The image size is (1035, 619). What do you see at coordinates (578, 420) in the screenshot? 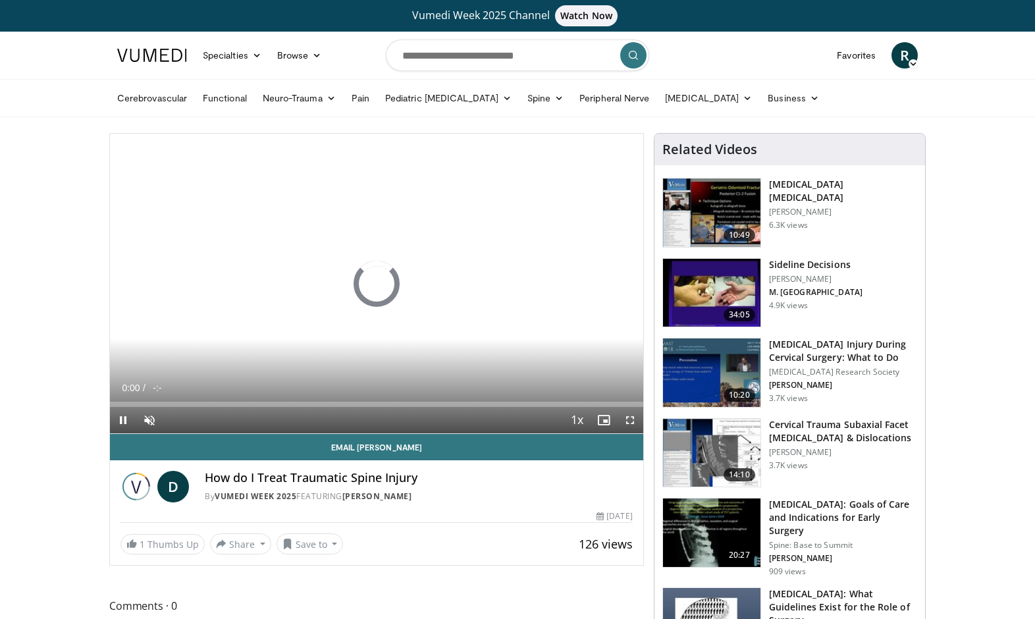
I see `button: Playback Rate` at bounding box center [578, 420].